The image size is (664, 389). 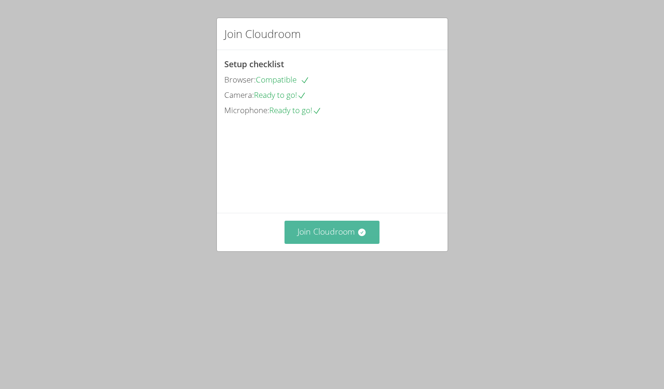 What do you see at coordinates (247, 110) in the screenshot?
I see `span: Microphone:` at bounding box center [247, 110].